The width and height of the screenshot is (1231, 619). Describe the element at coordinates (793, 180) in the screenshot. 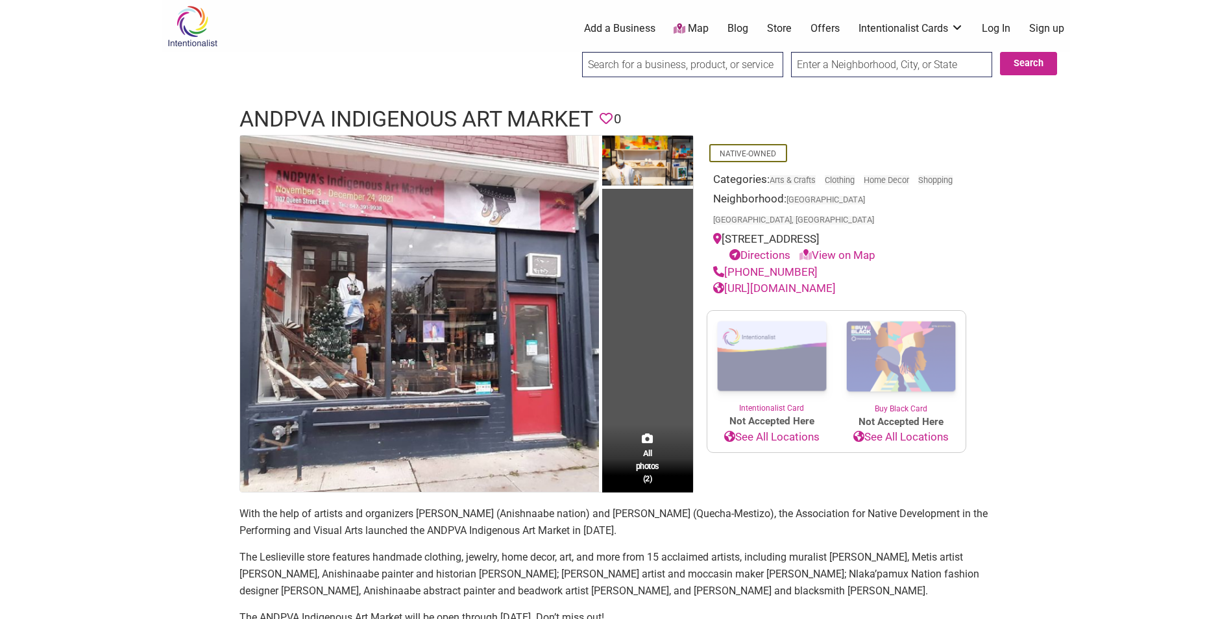

I see `a: Arts & Crafts` at that location.